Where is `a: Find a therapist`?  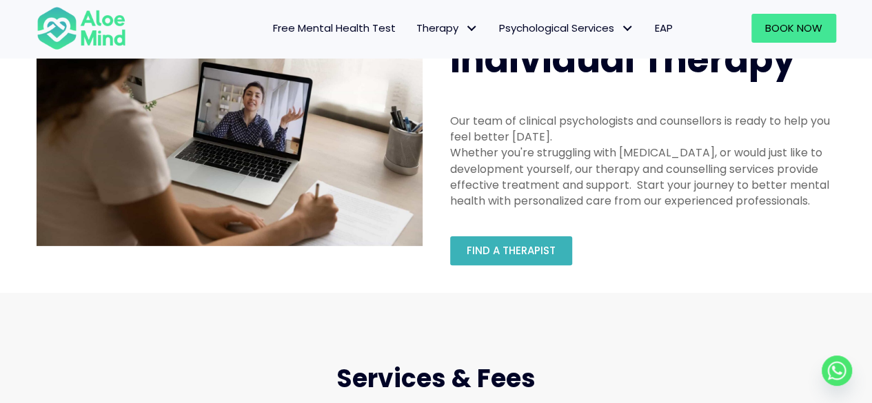 a: Find a therapist is located at coordinates (511, 251).